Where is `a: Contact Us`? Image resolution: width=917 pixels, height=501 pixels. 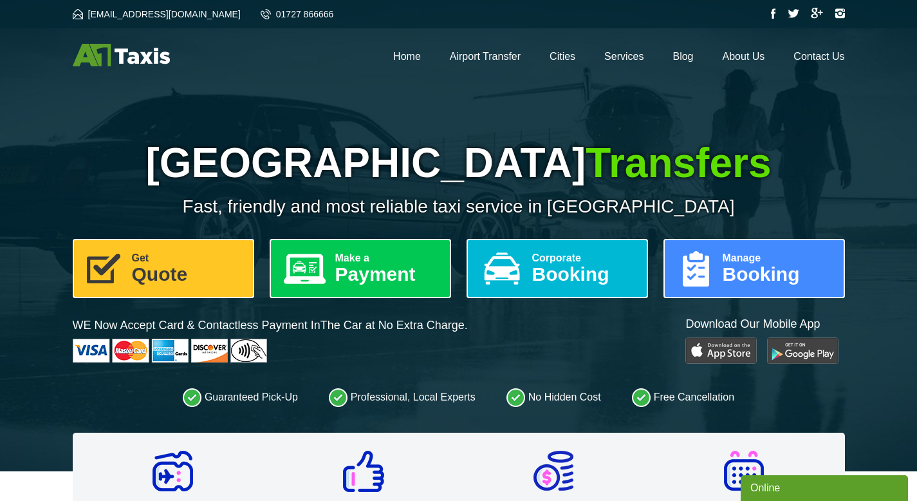
a: Contact Us is located at coordinates (819, 56).